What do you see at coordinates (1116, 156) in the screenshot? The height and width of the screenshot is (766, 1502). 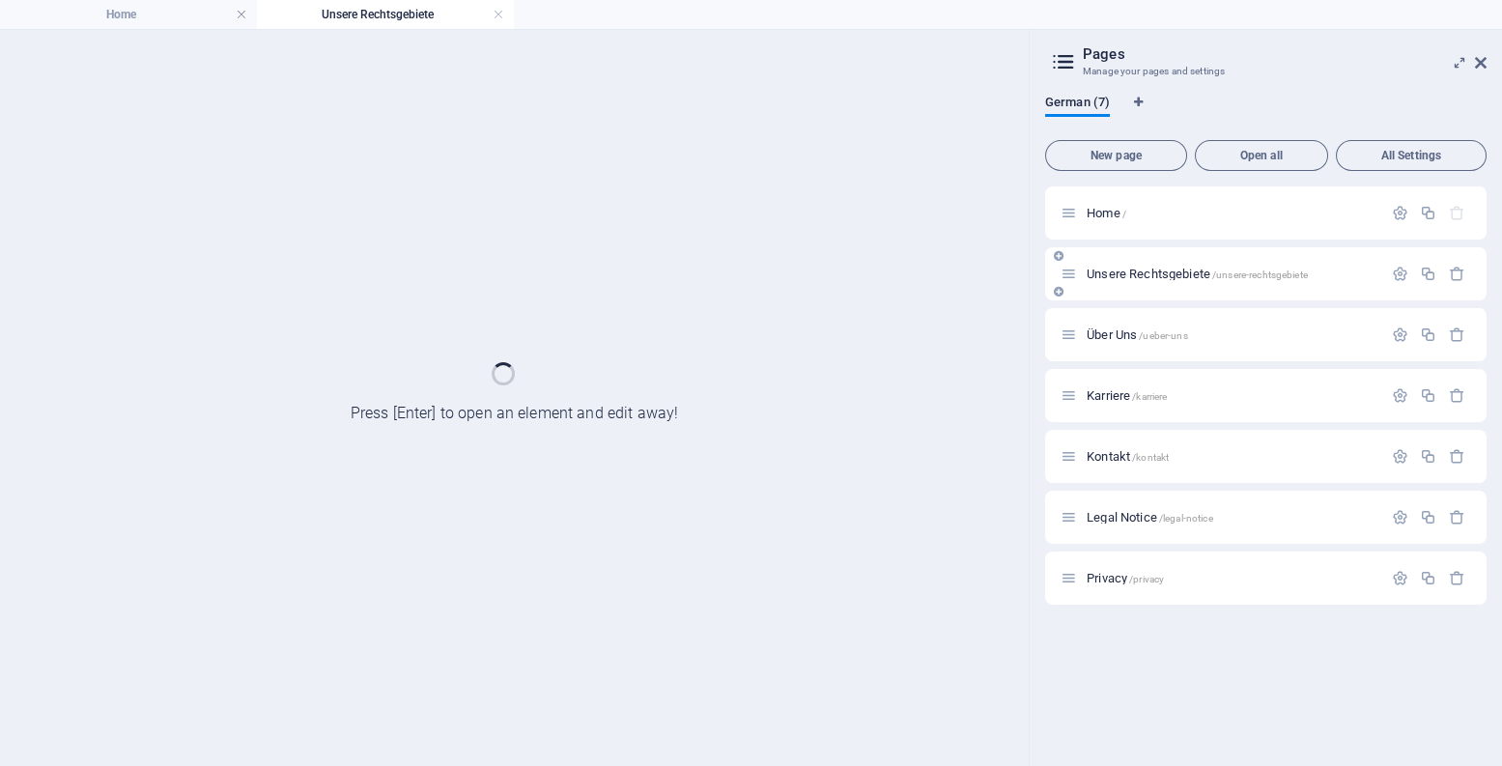 I see `span: New page` at bounding box center [1116, 156].